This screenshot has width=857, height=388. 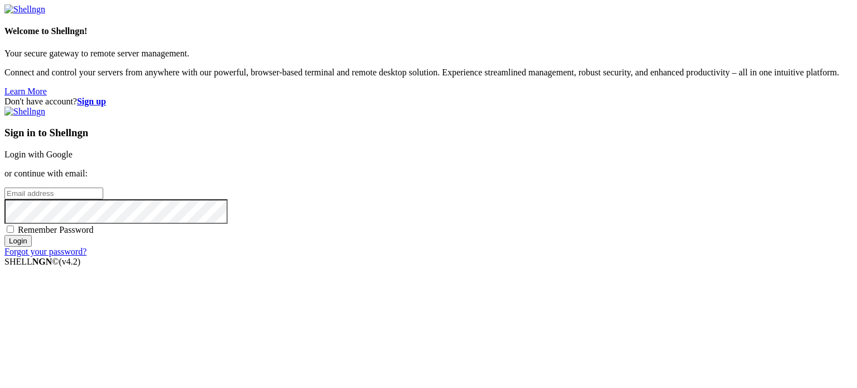 I want to click on span: 4.2.0, so click(x=70, y=261).